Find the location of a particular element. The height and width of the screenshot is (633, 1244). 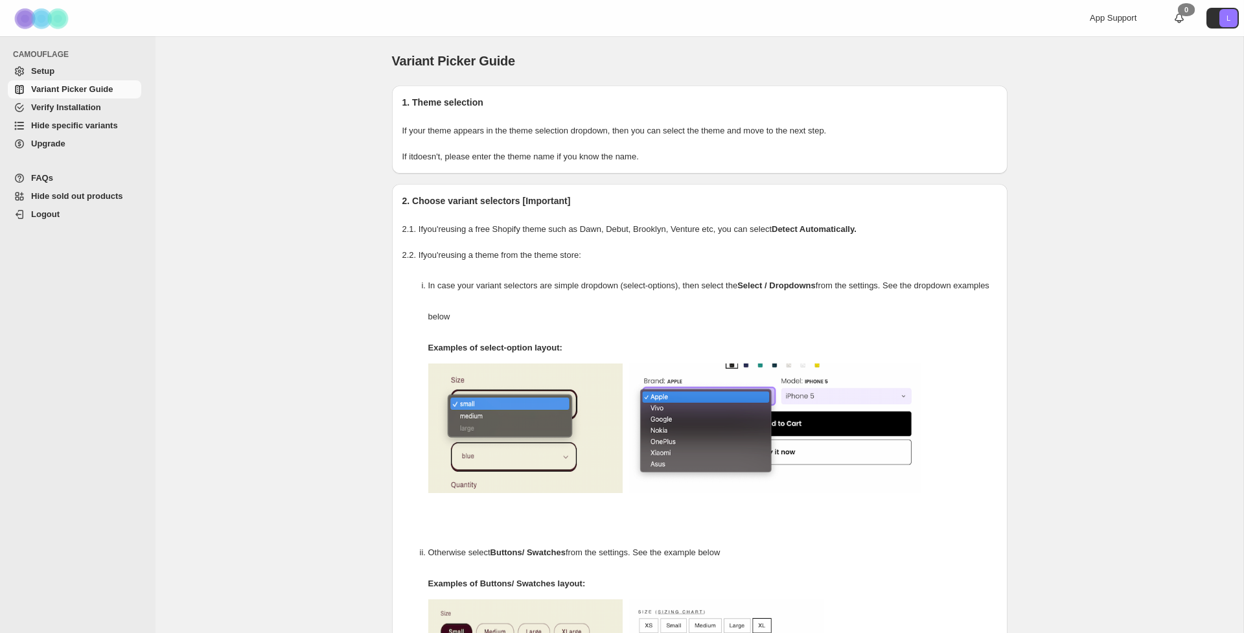

a: Variant Picker Guide is located at coordinates (74, 89).